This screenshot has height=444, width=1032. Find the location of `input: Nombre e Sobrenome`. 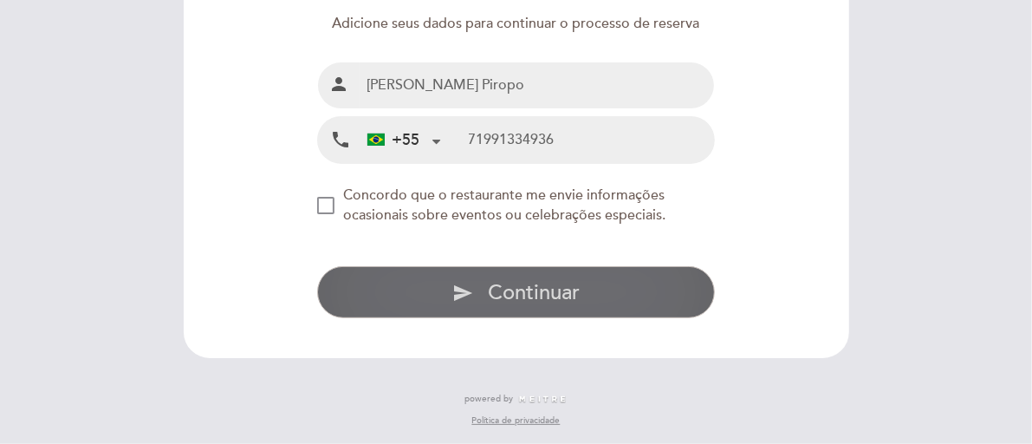

input: Nombre e Sobrenome is located at coordinates (536, 85).